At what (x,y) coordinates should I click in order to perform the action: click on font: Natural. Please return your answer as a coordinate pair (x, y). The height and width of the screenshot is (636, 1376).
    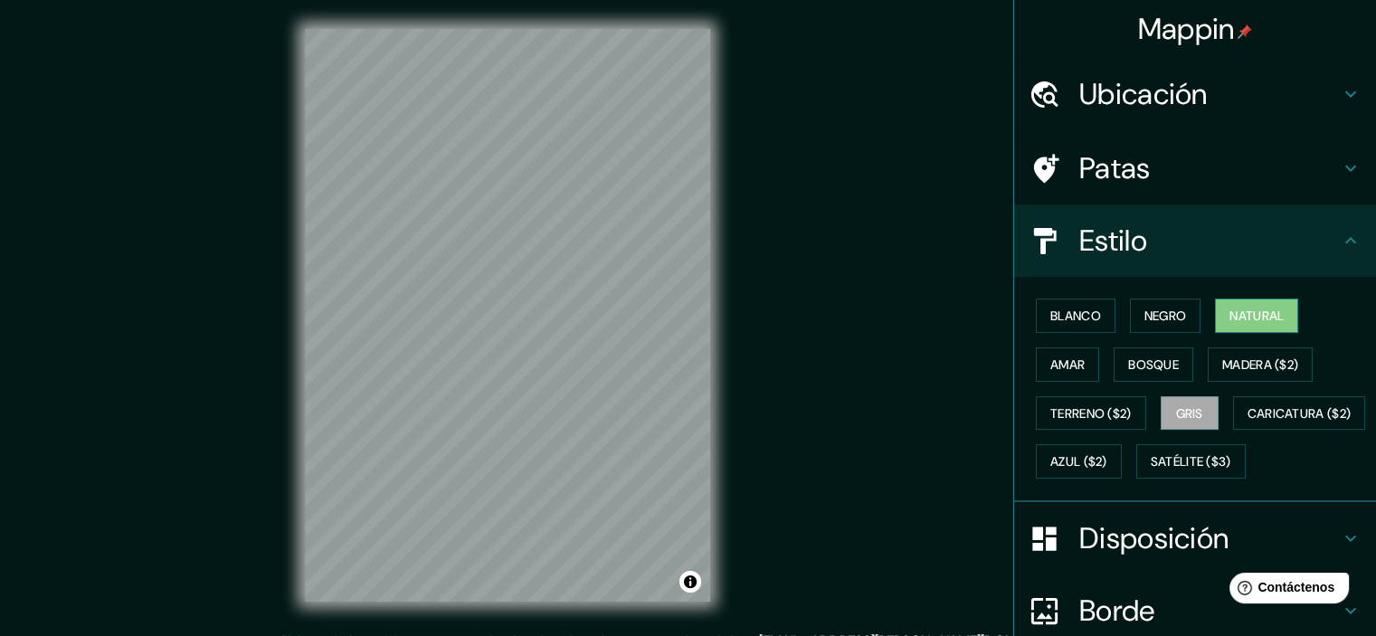
    Looking at the image, I should click on (1257, 316).